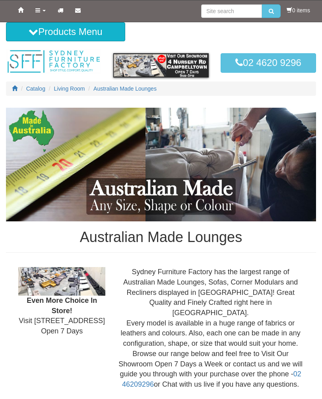  Describe the element at coordinates (211, 379) in the screenshot. I see `a: 02 46209296` at that location.